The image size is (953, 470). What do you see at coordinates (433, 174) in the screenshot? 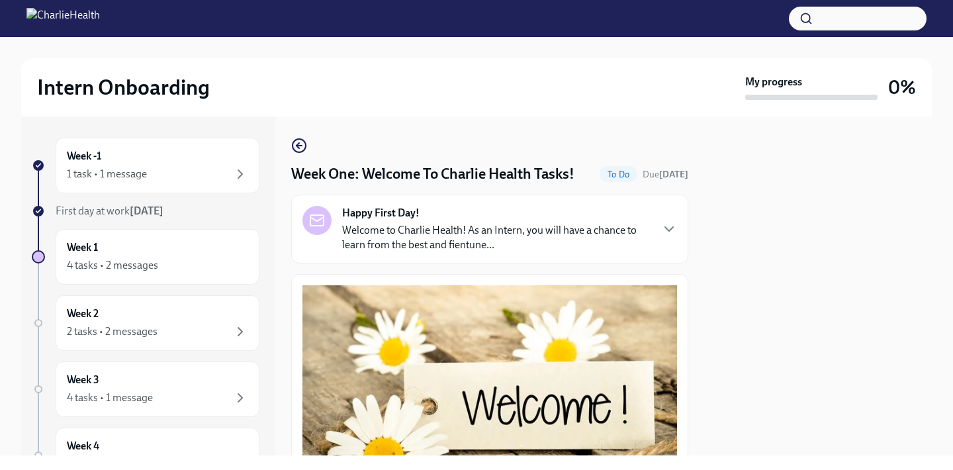
I see `h4: Week One: Welcome To Charlie Health Tasks!` at bounding box center [433, 174].